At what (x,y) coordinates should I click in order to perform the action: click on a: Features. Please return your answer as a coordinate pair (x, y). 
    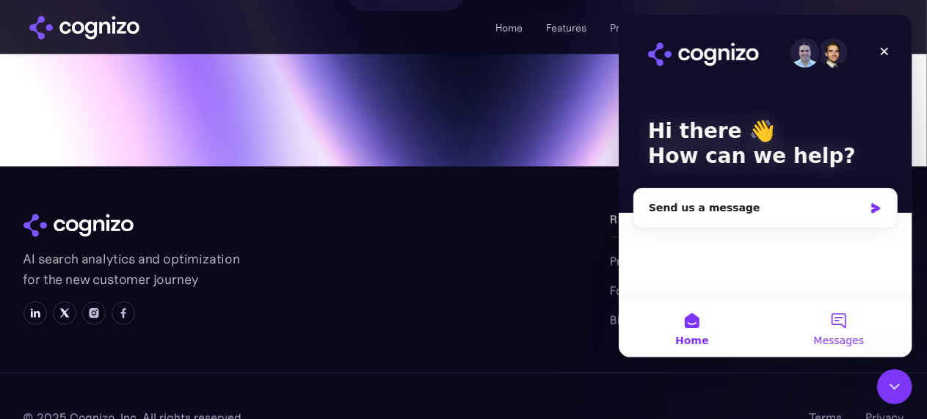
    Looking at the image, I should click on (566, 28).